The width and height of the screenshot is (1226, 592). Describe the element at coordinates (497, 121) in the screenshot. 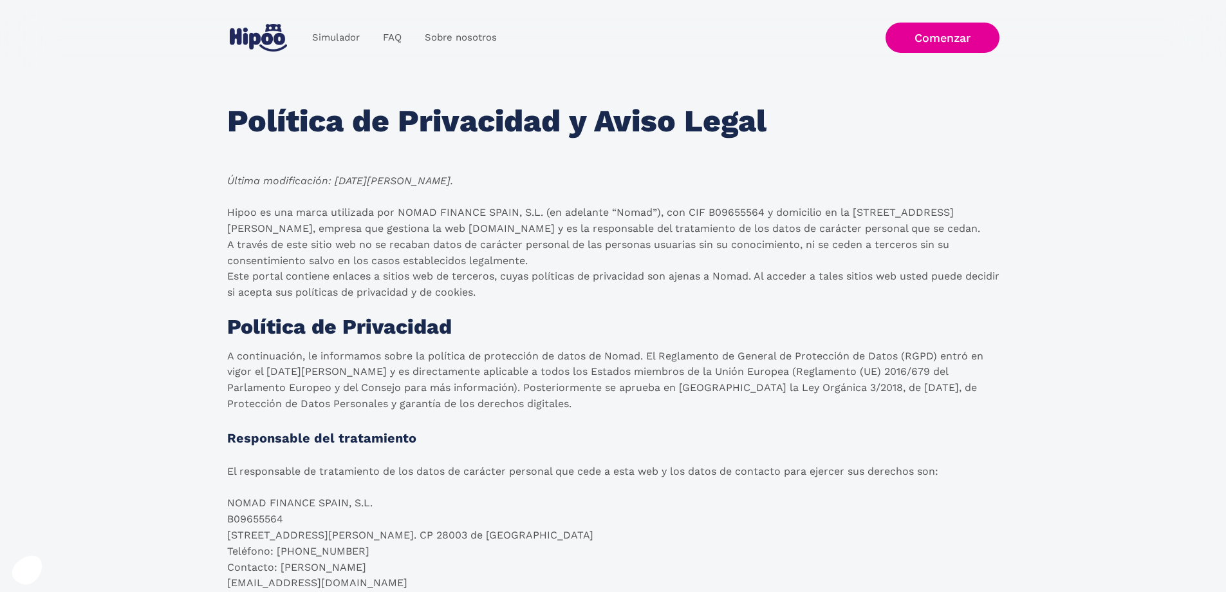

I see `h1: Política de Privacidad y Aviso Legal` at that location.